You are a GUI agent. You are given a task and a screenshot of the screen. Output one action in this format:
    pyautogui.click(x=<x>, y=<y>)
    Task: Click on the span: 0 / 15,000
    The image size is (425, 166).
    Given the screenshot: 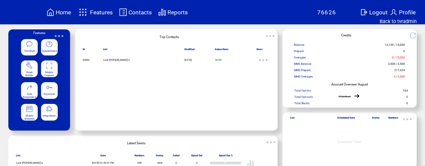 What is the action you would take?
    pyautogui.click(x=398, y=58)
    